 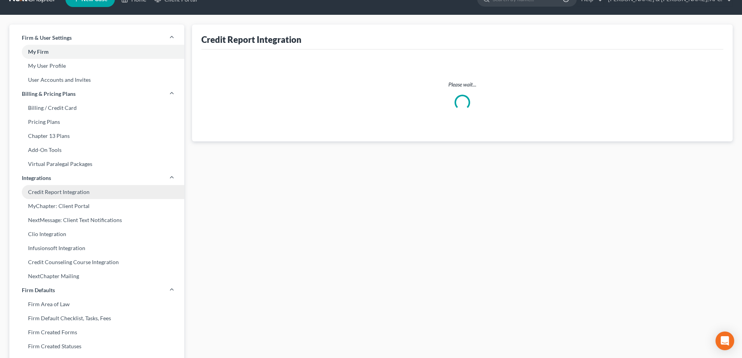 What do you see at coordinates (97, 248) in the screenshot?
I see `a: Infusionsoft Integration` at bounding box center [97, 248].